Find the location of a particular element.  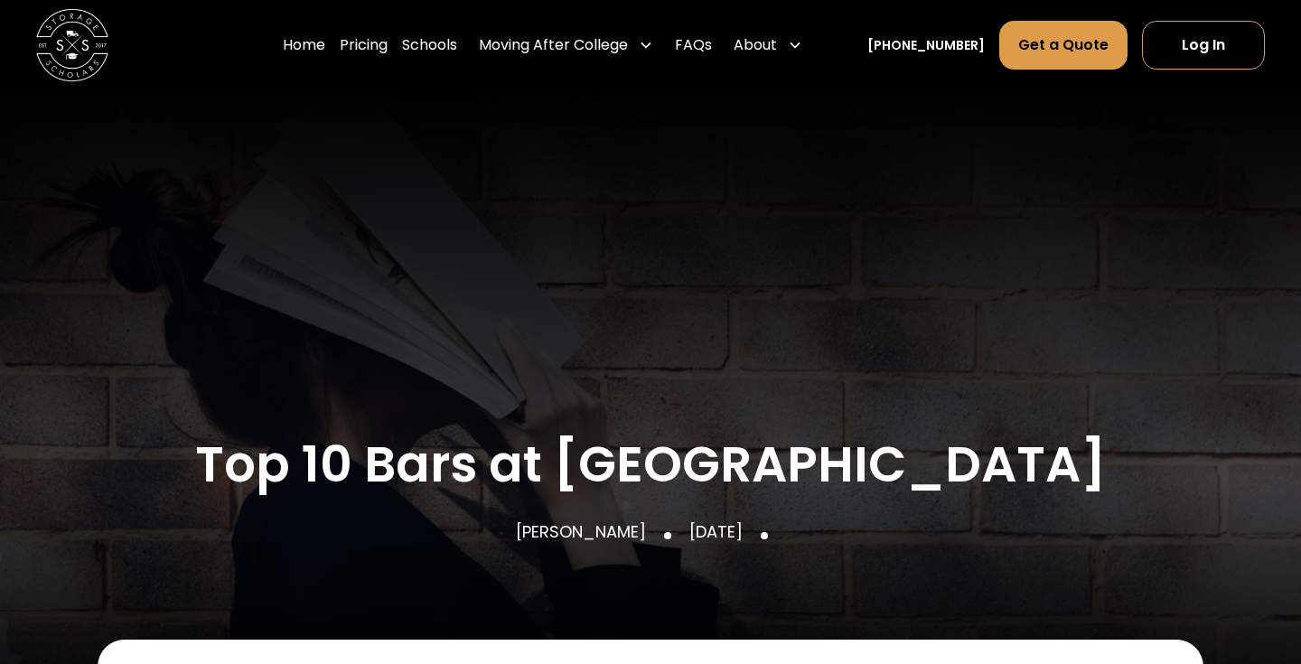

a: Schools is located at coordinates (429, 45).